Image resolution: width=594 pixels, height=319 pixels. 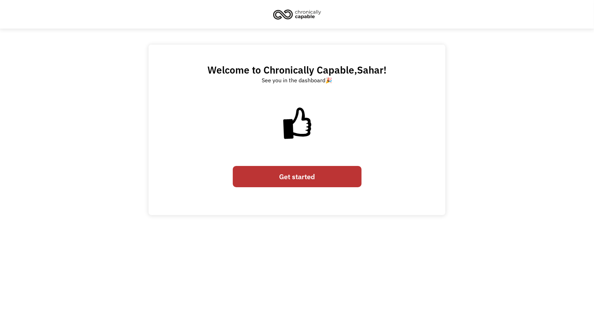 What do you see at coordinates (297, 80) in the screenshot?
I see `div: See you in the dashboard` at bounding box center [297, 80].